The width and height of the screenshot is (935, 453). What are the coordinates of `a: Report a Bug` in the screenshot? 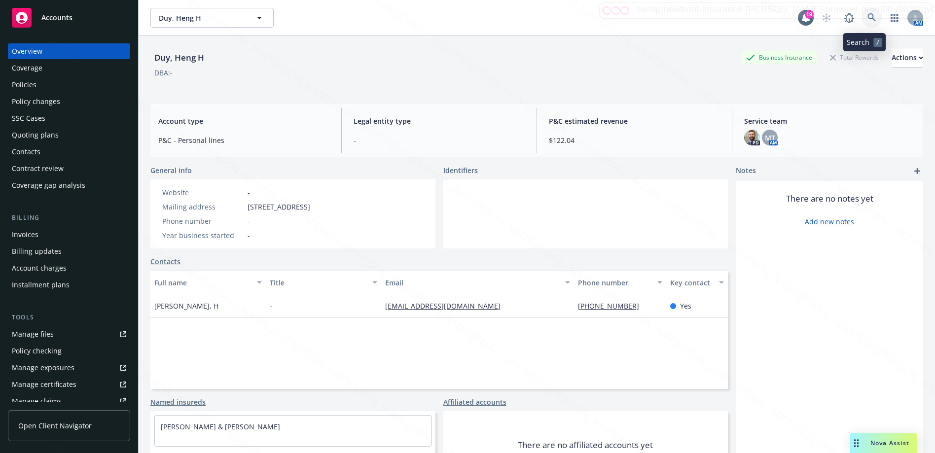 It's located at (849, 18).